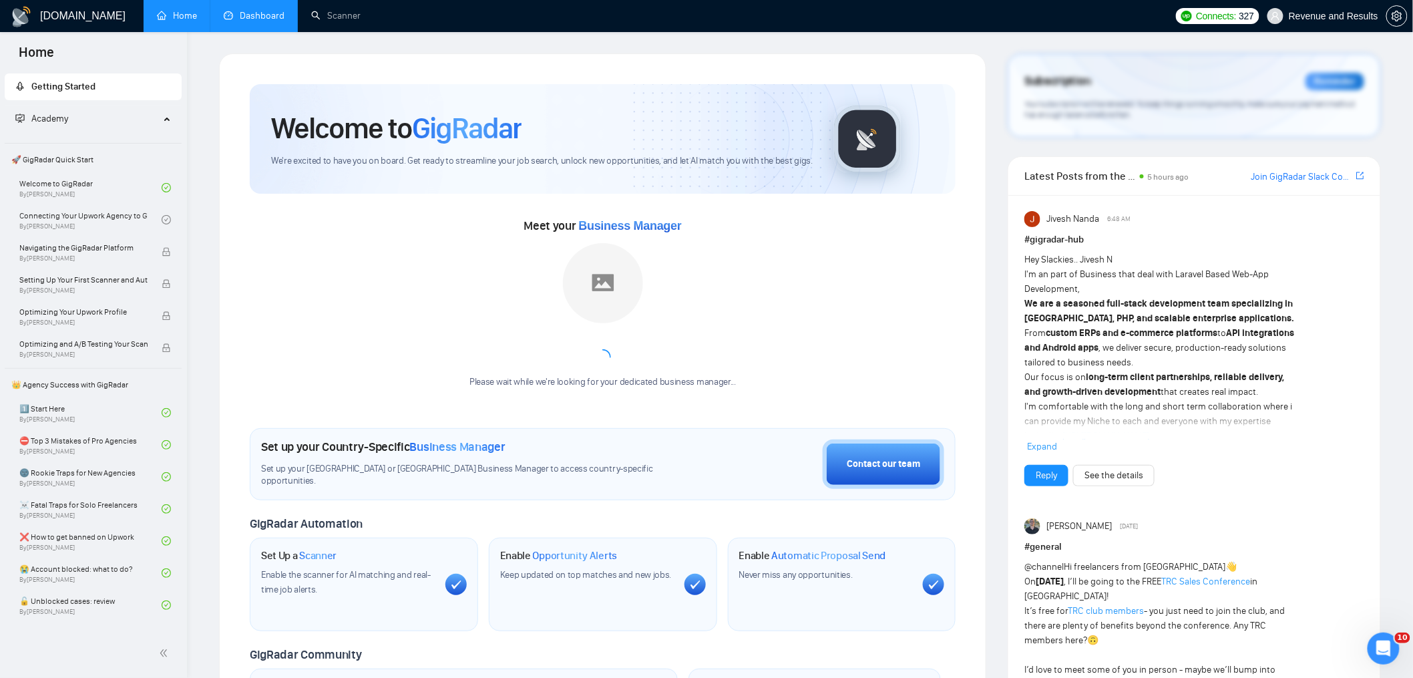 The height and width of the screenshot is (678, 1413). Describe the element at coordinates (1194, 240) in the screenshot. I see `h1: # gigradar-hub` at that location.